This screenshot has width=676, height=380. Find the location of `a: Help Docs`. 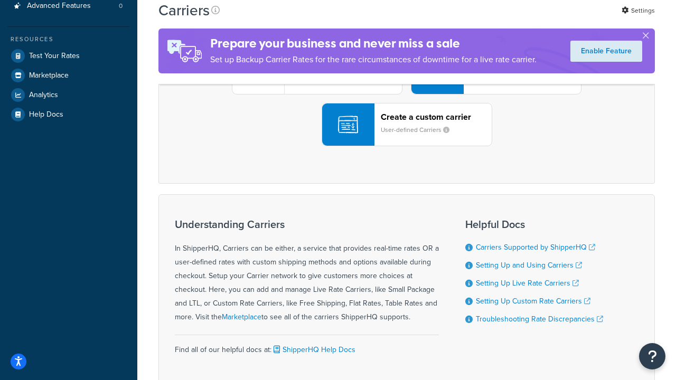

a: Help Docs is located at coordinates (69, 115).